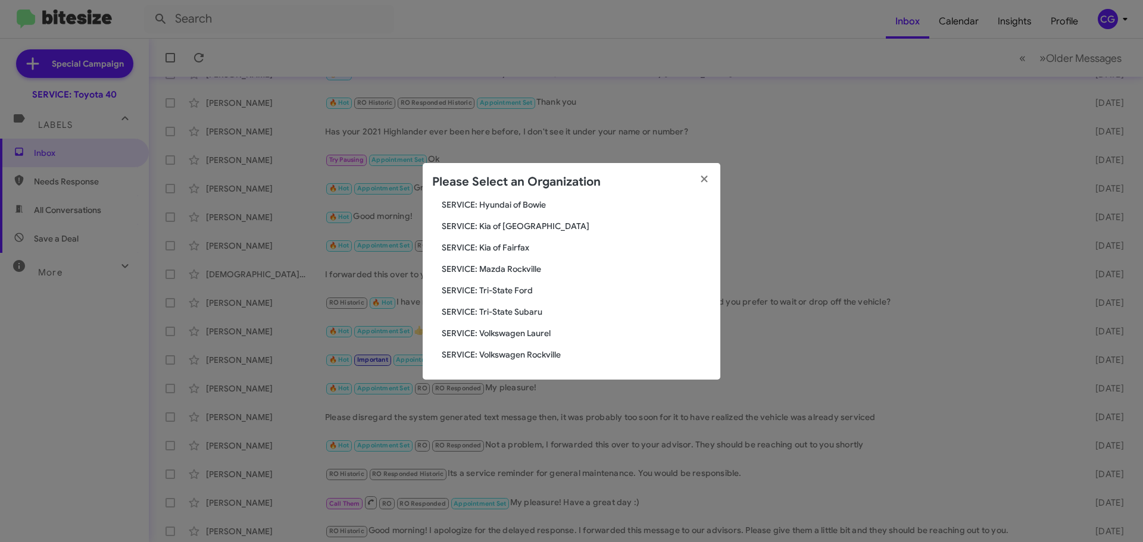  Describe the element at coordinates (516, 182) in the screenshot. I see `h2: Please Select an Organization` at that location.